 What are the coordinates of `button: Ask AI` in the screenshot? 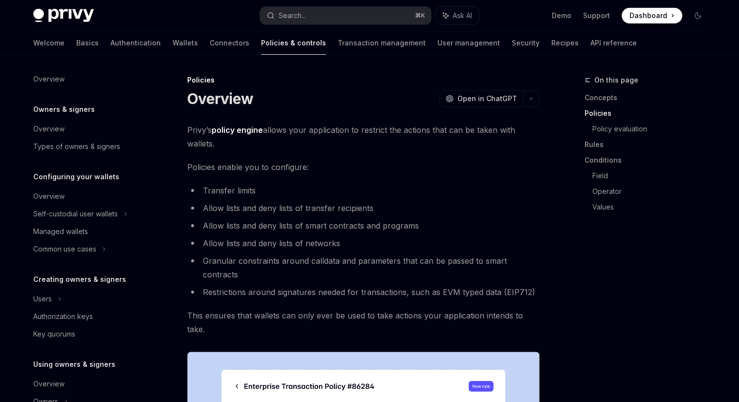 It's located at (457, 16).